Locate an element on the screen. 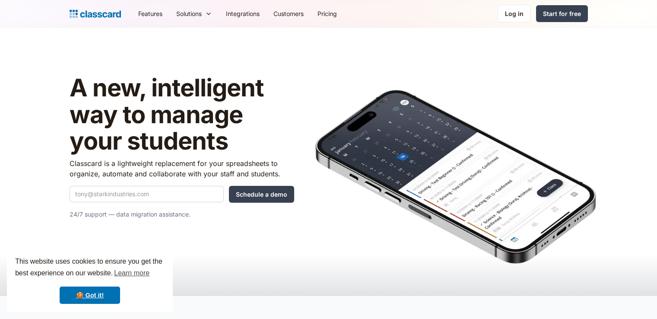 This screenshot has width=657, height=319. input: Schedule a demo is located at coordinates (261, 194).